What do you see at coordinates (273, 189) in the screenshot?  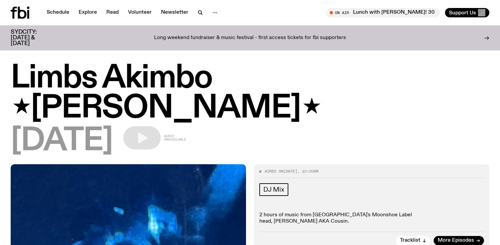 I see `a: DJ Mix` at bounding box center [273, 189].